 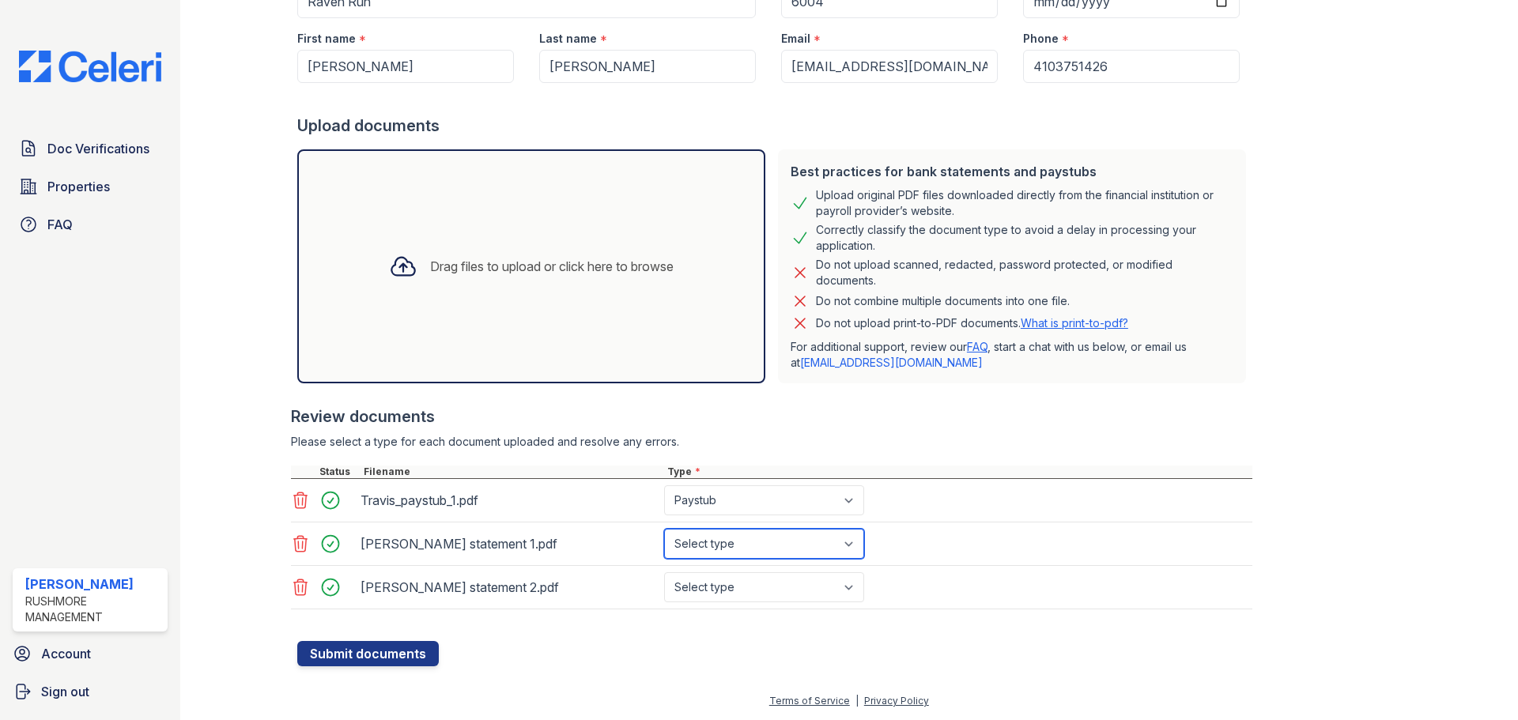 What do you see at coordinates (942, 301) in the screenshot?
I see `div: Do not combine multiple documents into one file.` at bounding box center [942, 301].